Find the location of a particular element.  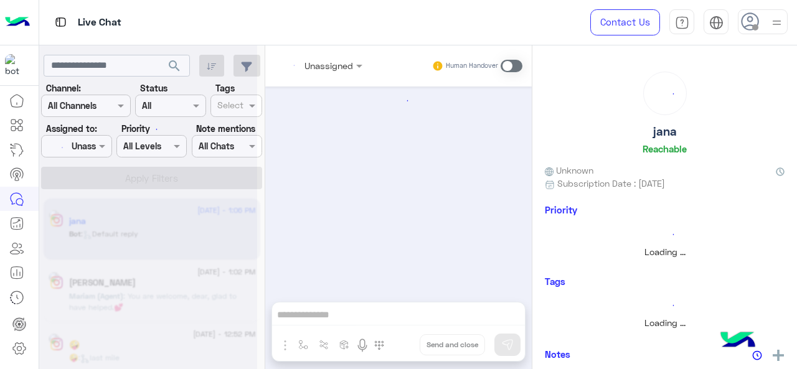

span: Unknown is located at coordinates (569, 170).